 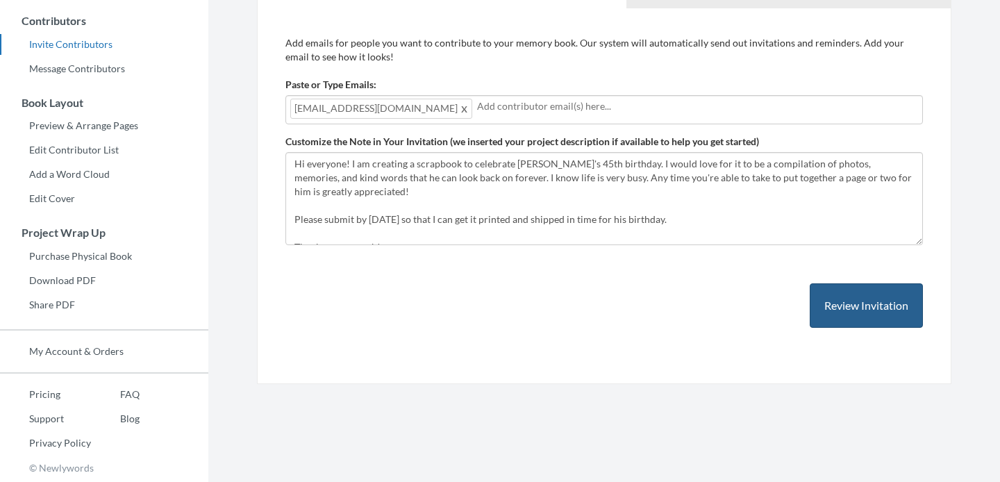 What do you see at coordinates (104, 233) in the screenshot?
I see `h3: Project Wrap Up` at bounding box center [104, 233].